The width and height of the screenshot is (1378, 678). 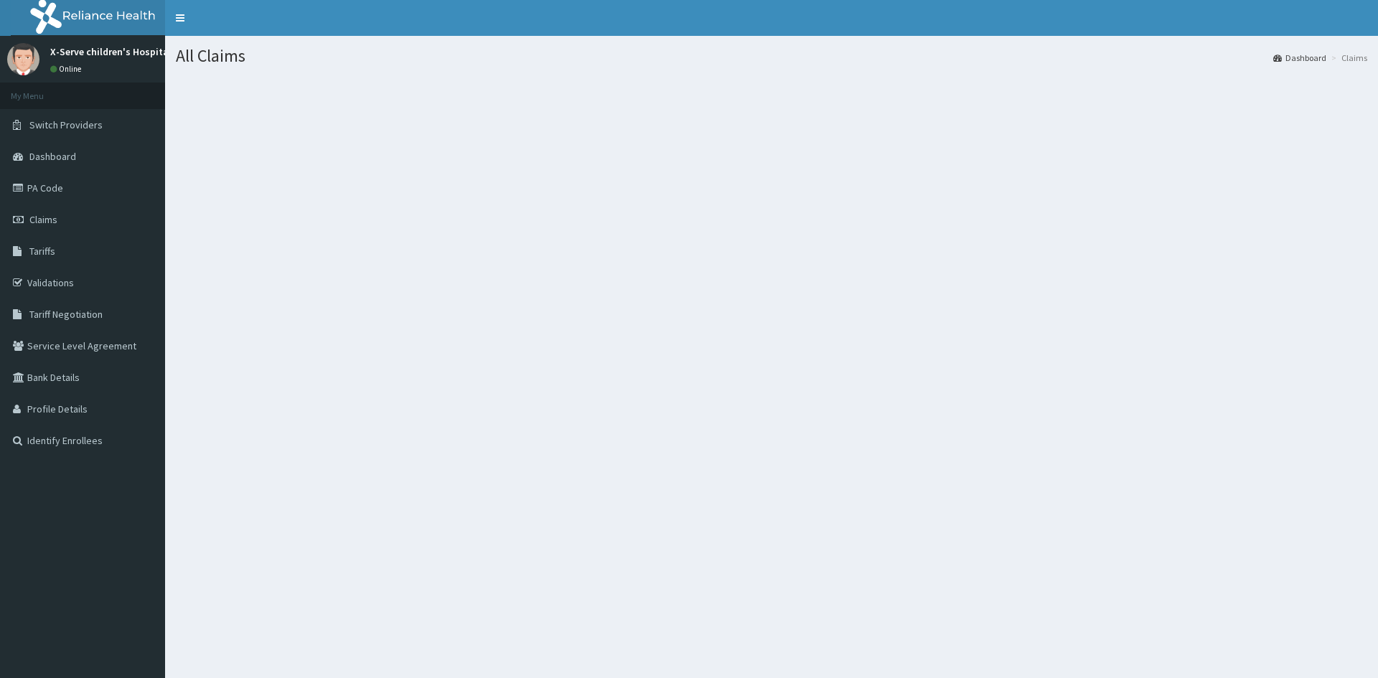 I want to click on a: Dashboard, so click(x=1300, y=57).